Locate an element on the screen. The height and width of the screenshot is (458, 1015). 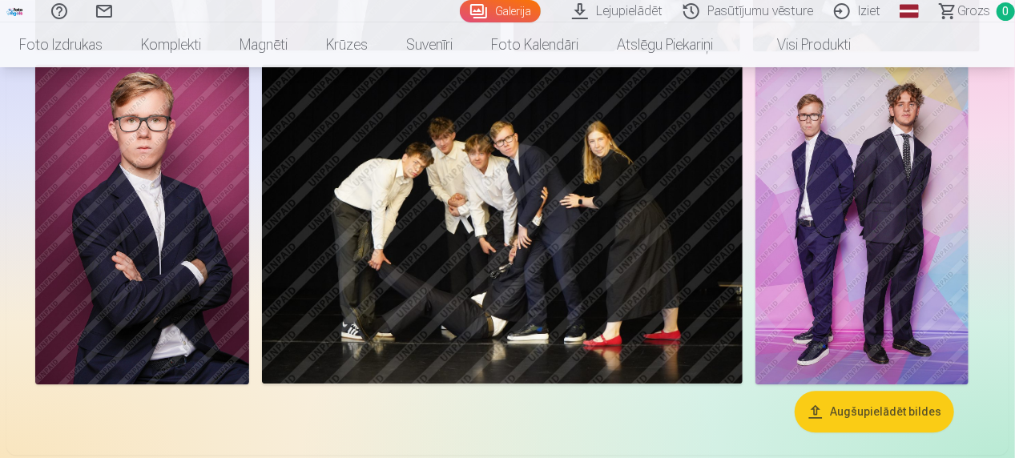
span: Grozs is located at coordinates (973, 11).